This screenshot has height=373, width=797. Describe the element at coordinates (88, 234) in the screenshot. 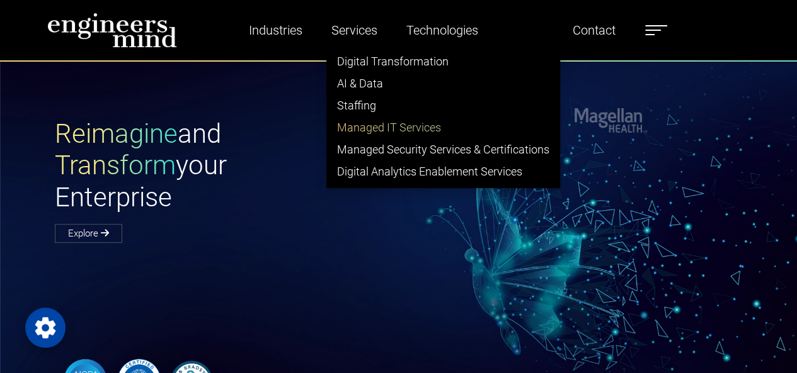

I see `a: Explore` at that location.